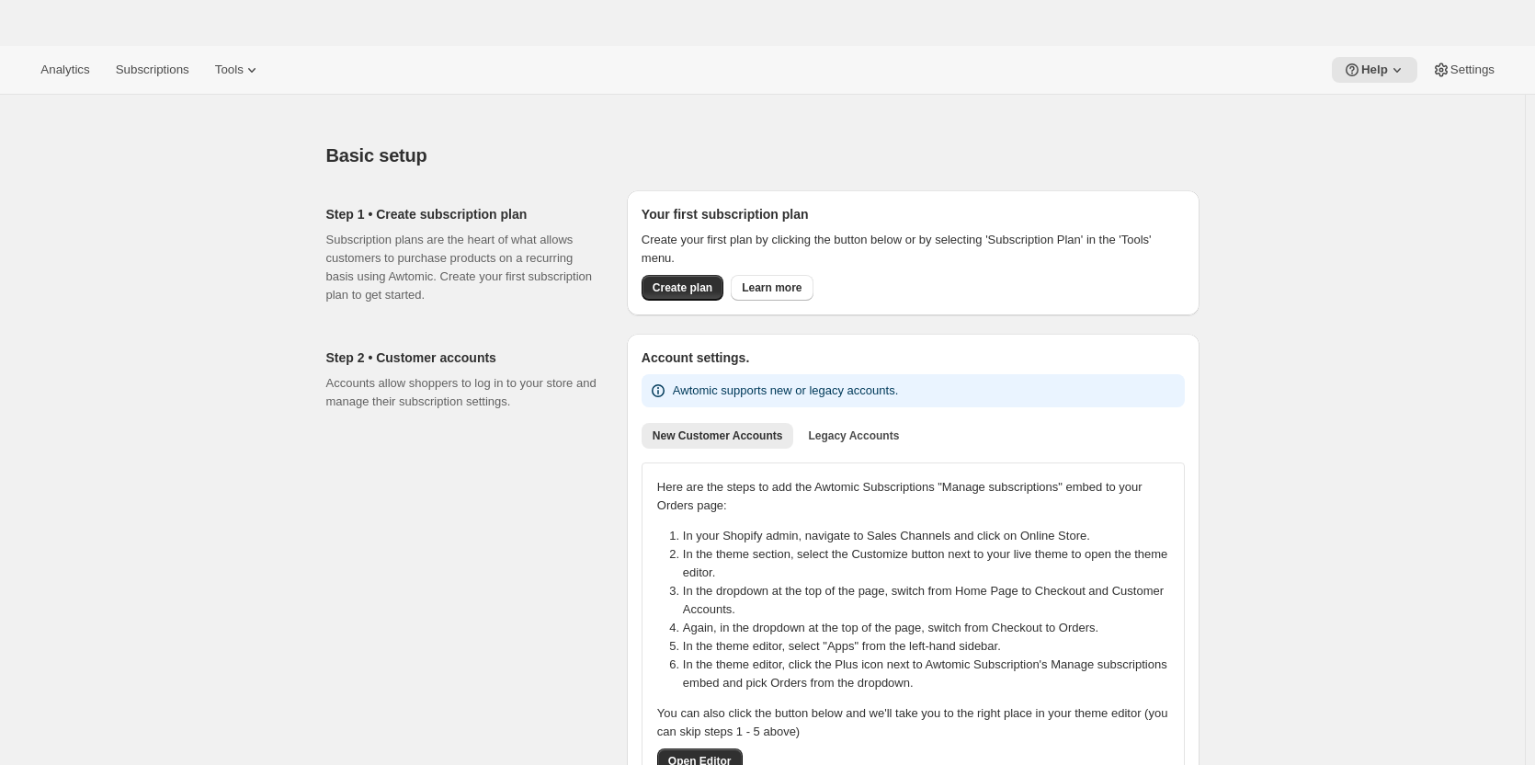  I want to click on span: New Customer Accounts, so click(718, 436).